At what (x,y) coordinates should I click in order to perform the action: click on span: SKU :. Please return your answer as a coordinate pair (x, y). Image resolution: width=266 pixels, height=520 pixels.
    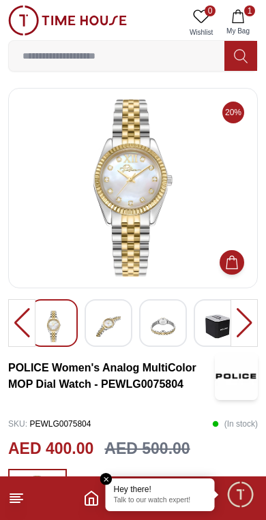
    Looking at the image, I should click on (18, 424).